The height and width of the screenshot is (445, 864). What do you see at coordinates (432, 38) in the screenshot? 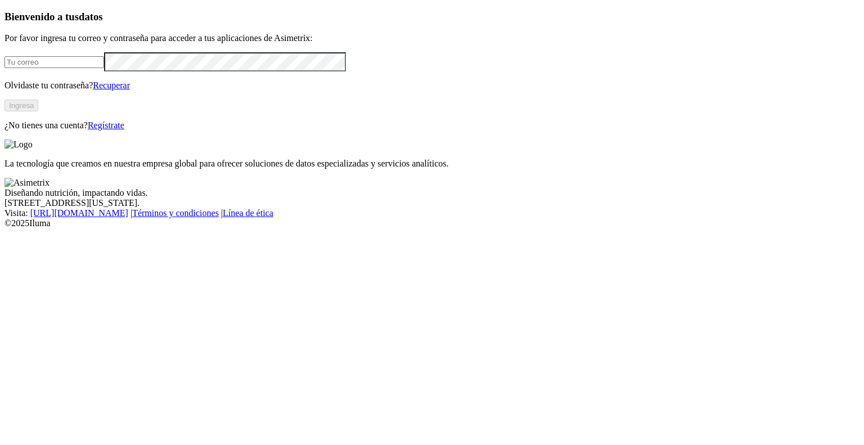
I see `p: Por favor ingresa tu correo y contraseña para acceder a tus aplicaciones de Asimetrix:` at bounding box center [432, 38].